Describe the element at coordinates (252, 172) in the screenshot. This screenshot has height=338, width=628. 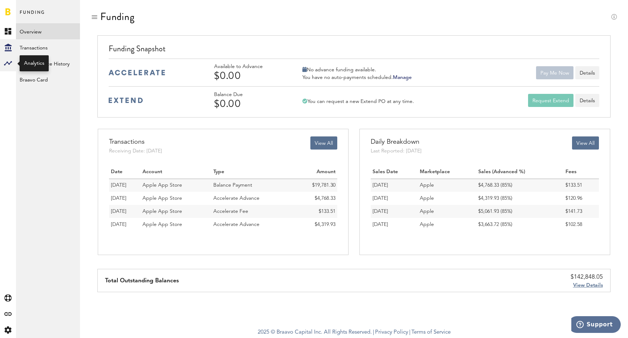
I see `th: Type` at that location.